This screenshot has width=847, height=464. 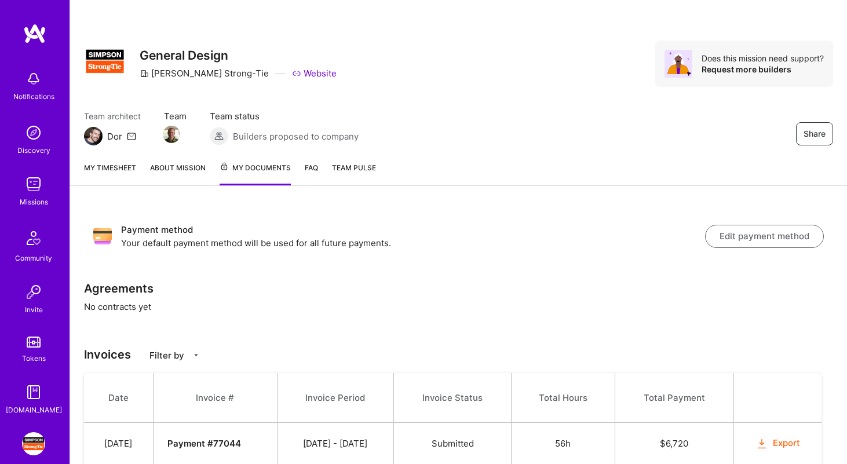 I want to click on th: Total Payment, so click(x=673, y=398).